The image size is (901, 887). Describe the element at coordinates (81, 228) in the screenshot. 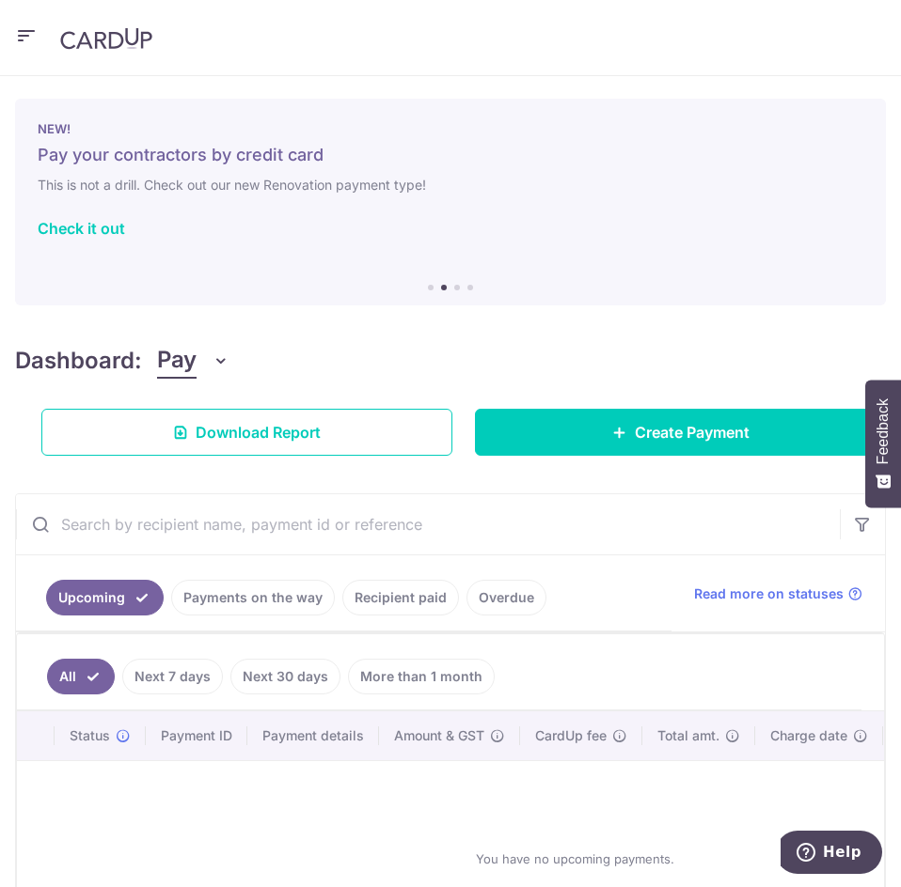

I see `a: Check it out` at that location.